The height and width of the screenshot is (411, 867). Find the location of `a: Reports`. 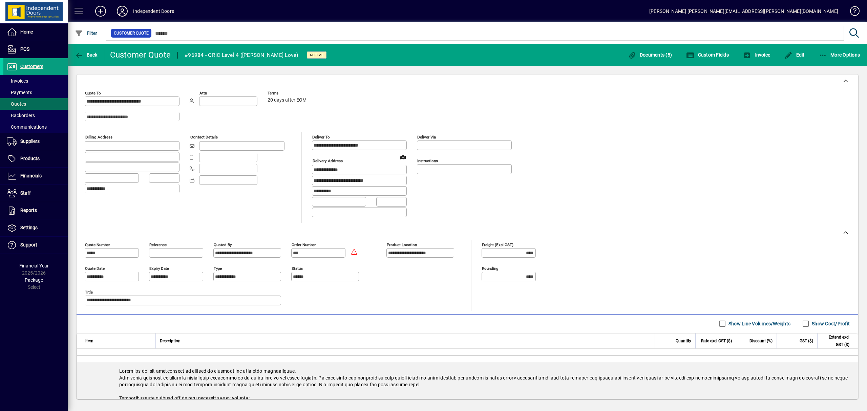

a: Reports is located at coordinates (36, 211).